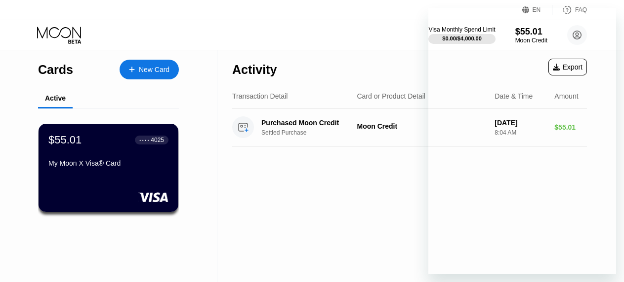 This screenshot has height=282, width=624. Describe the element at coordinates (108, 168) in the screenshot. I see `div: $55.01● ● ● ●4025My Moon X Visa® Card` at that location.